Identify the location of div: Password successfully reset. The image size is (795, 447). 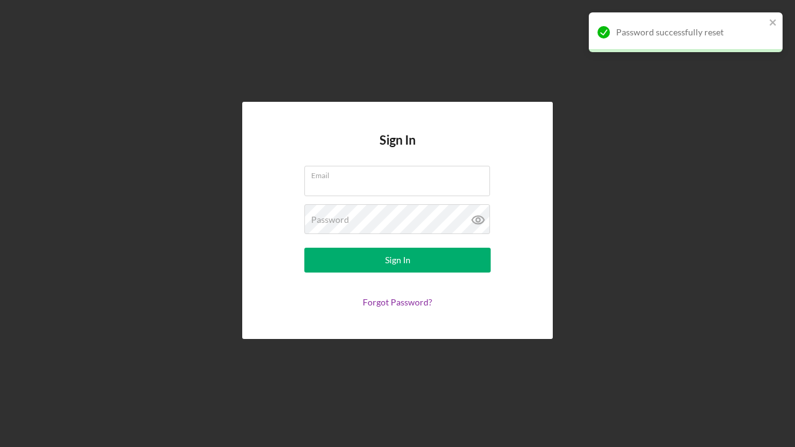
(690, 32).